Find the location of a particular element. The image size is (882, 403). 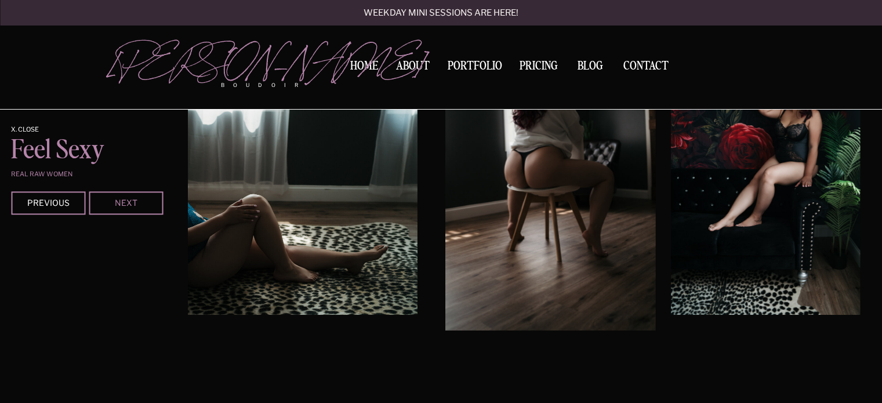

nav: Portfolio is located at coordinates (475, 68).